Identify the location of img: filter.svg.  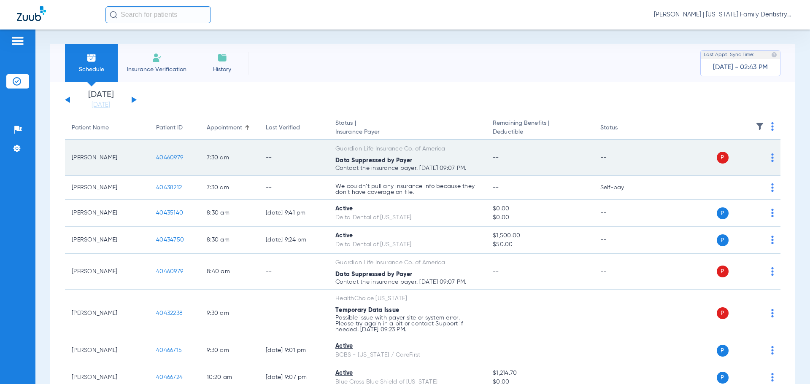
(759, 127).